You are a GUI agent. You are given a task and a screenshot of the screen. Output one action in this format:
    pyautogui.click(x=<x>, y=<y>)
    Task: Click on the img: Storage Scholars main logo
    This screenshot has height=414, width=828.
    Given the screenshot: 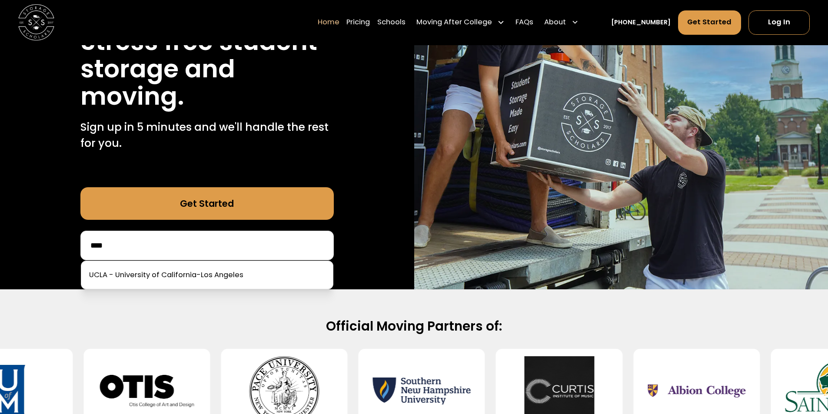 What is the action you would take?
    pyautogui.click(x=36, y=22)
    